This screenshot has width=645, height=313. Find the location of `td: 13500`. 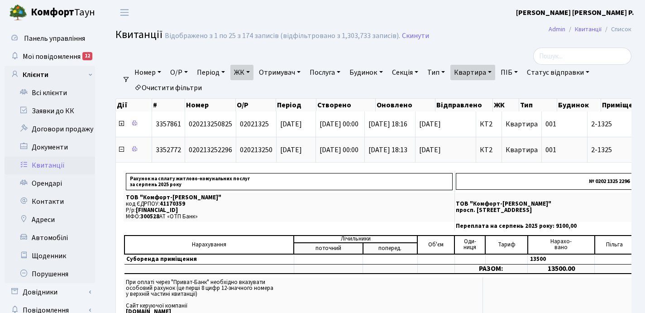

td: 13500 is located at coordinates (562, 259).